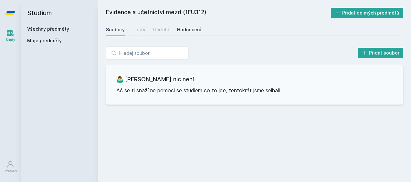  Describe the element at coordinates (367, 13) in the screenshot. I see `button: Přidat do mých předmětů` at that location.